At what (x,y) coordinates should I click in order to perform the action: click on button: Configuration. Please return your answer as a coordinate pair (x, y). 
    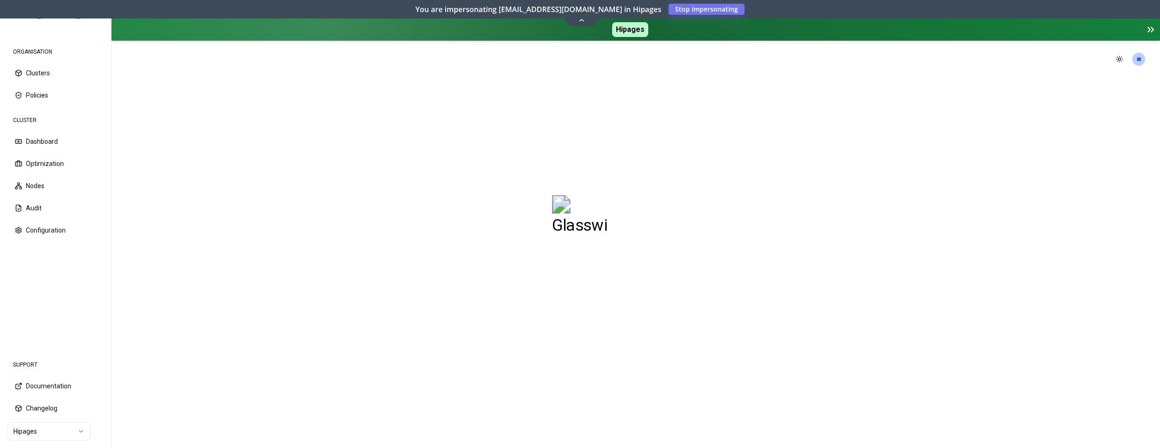
    Looking at the image, I should click on (56, 230).